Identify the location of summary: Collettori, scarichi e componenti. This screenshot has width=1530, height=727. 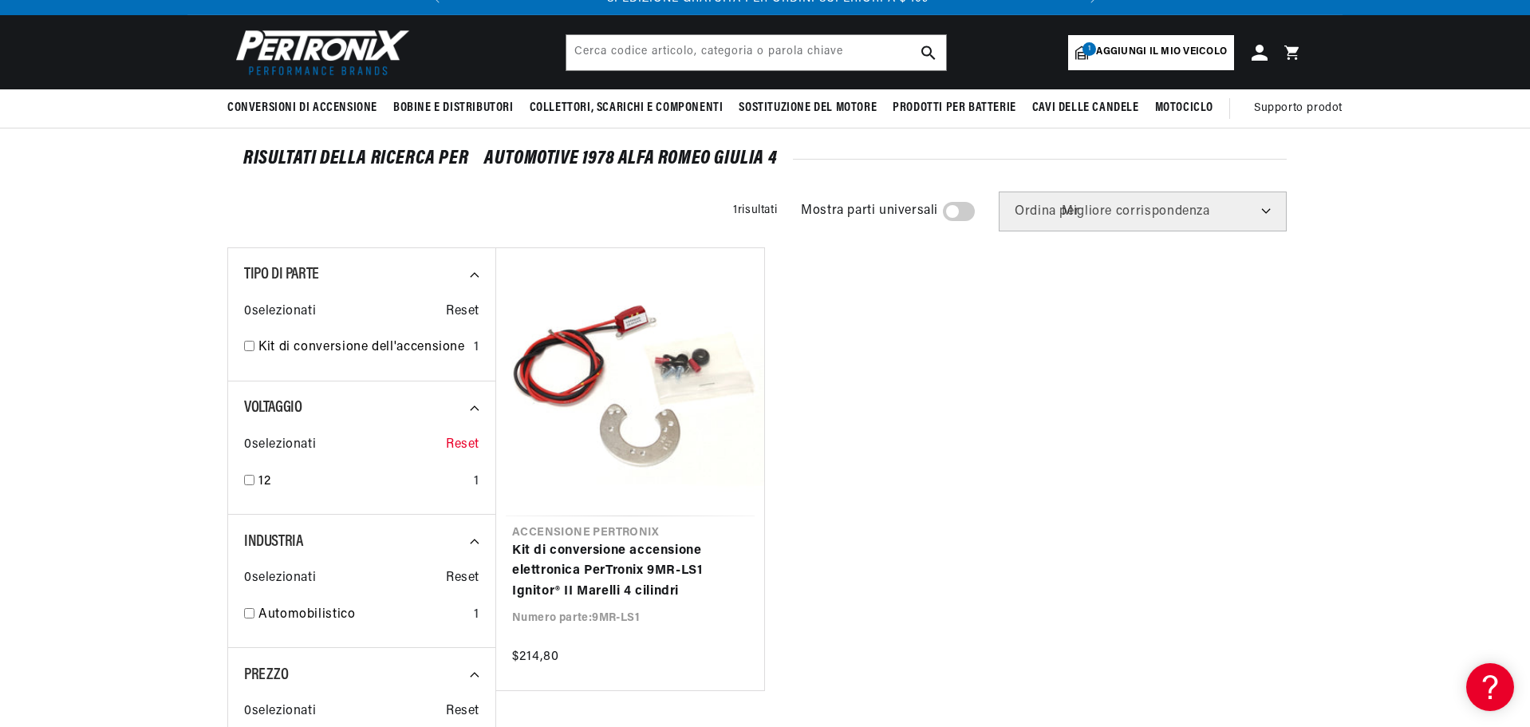
(626, 108).